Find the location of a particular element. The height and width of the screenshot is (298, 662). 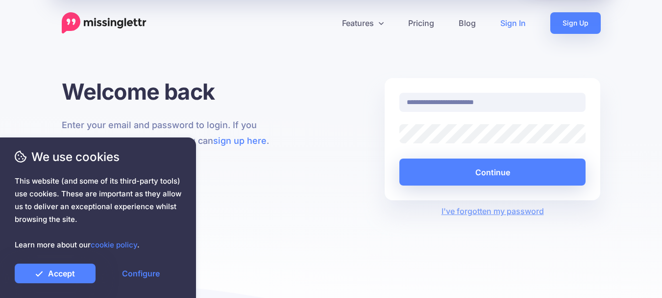

h1: Welcome back is located at coordinates (170, 91).